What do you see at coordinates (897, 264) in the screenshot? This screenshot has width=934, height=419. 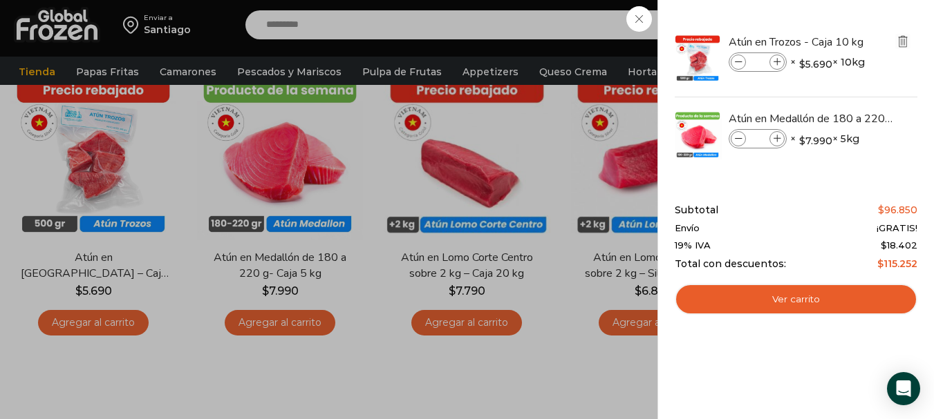 I see `bdi: 115.252` at bounding box center [897, 264].